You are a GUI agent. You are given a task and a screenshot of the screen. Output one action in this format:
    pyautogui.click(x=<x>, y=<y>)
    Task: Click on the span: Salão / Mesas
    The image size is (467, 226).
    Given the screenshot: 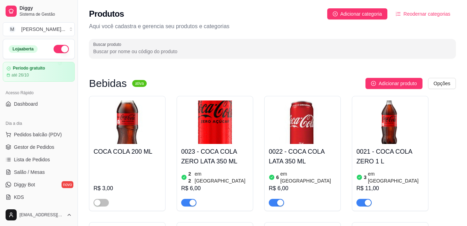 What is the action you would take?
    pyautogui.click(x=29, y=172)
    